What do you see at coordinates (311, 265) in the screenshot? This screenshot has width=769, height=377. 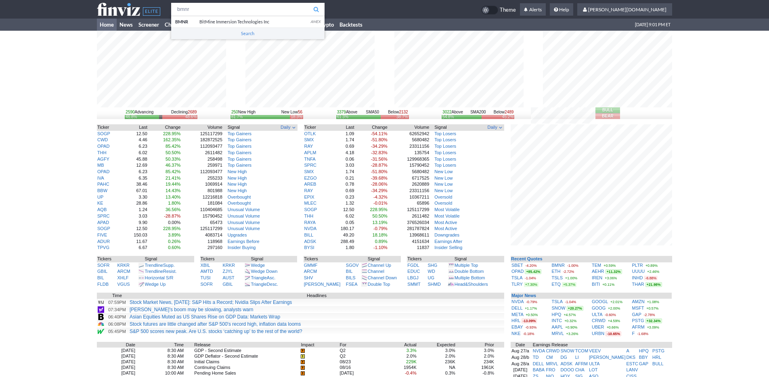 I see `a: GMMF` at bounding box center [311, 265].